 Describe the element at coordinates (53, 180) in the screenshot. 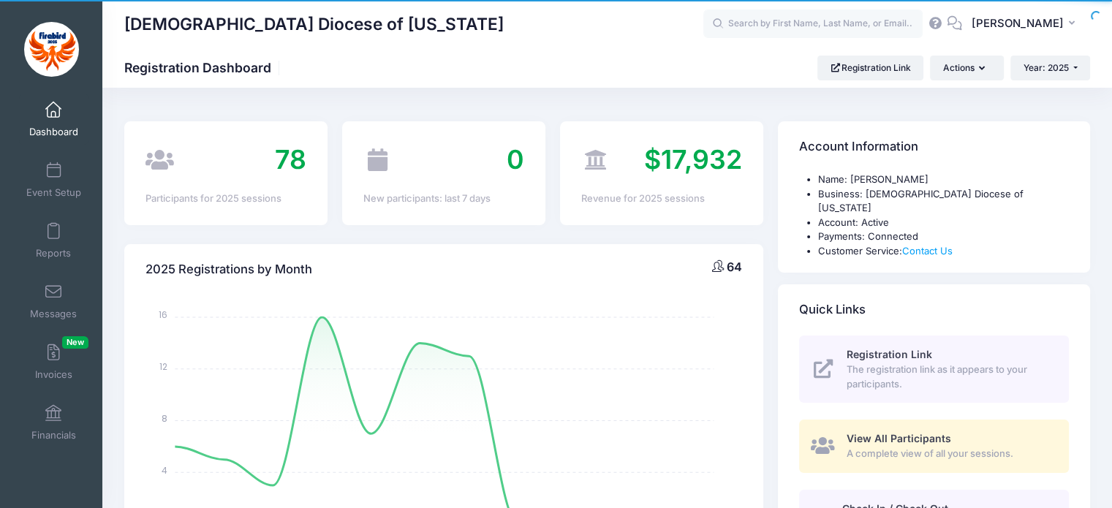

I see `a: Event Setup` at that location.